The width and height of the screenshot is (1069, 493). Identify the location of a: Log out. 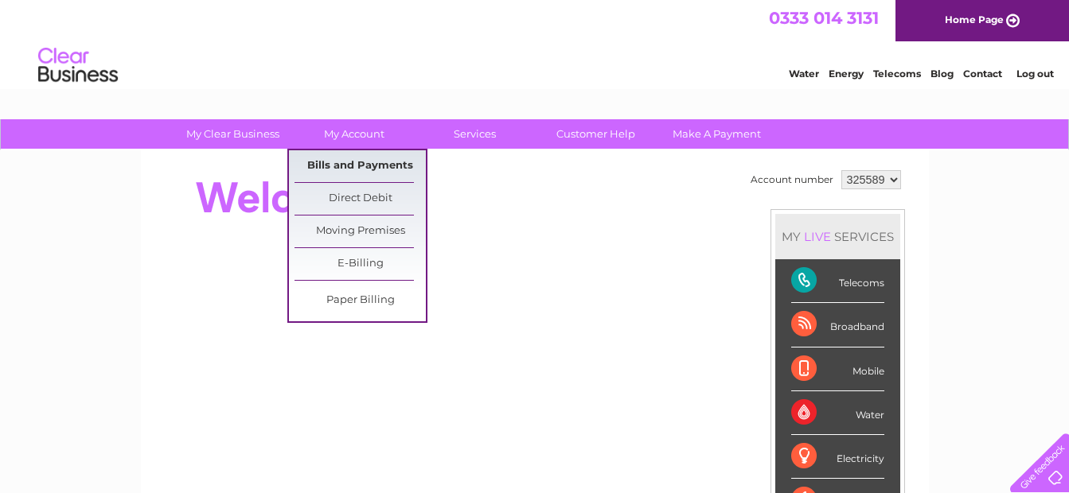
(1034, 73).